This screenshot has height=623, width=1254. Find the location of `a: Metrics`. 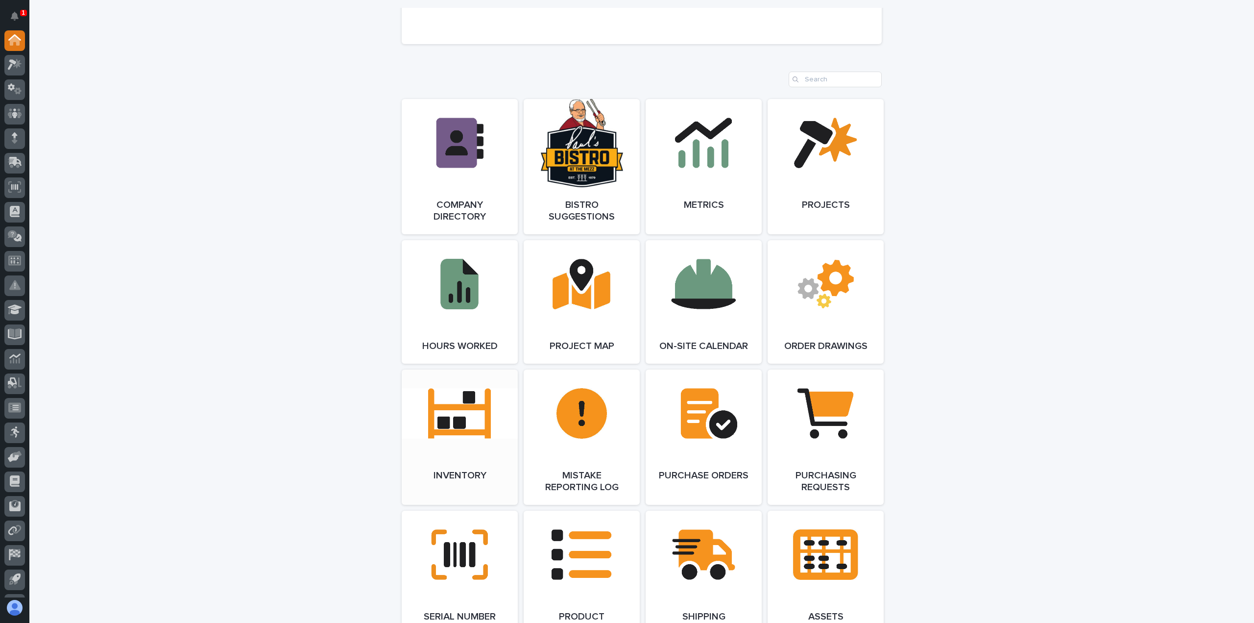

a: Metrics is located at coordinates (704, 167).